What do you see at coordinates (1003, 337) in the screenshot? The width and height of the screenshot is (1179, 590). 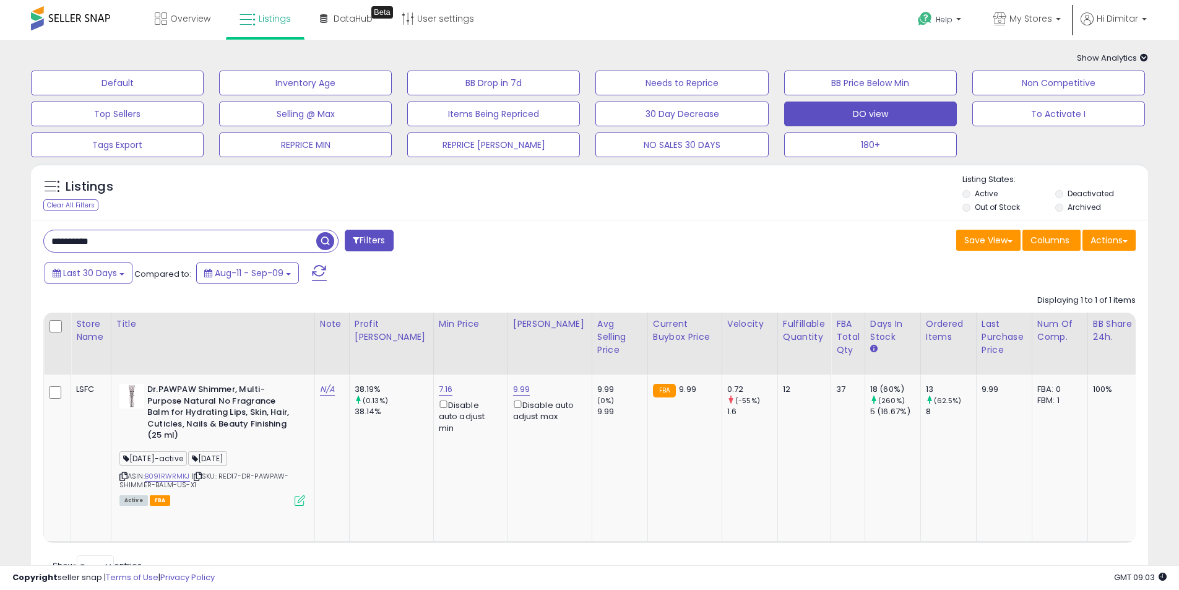 I see `div: Last Purchase Price` at bounding box center [1003, 337].